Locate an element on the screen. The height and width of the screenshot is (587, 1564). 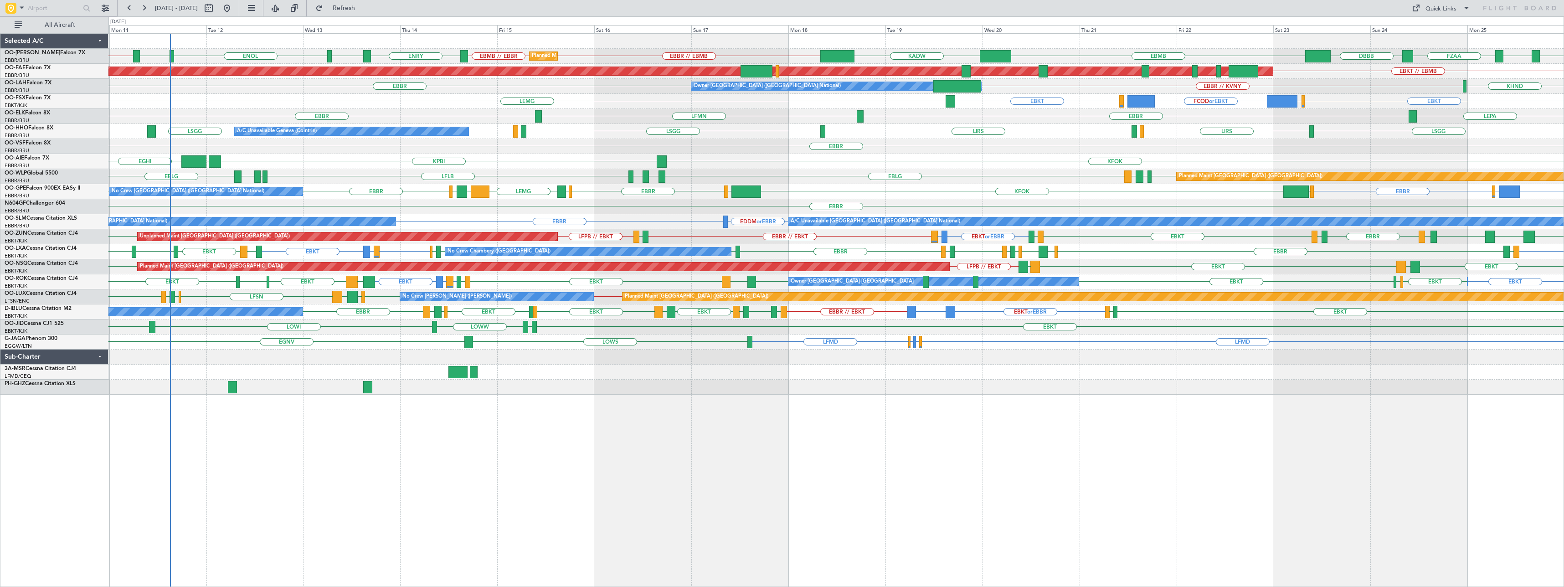
a: 3A-MSRCessna Citation CJ4 is located at coordinates (40, 369).